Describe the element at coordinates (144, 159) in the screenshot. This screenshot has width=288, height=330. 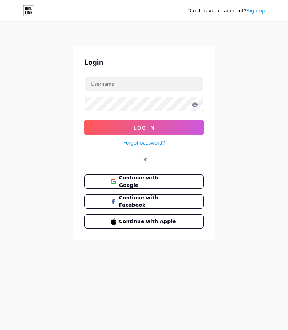
I see `div: Or` at that location.